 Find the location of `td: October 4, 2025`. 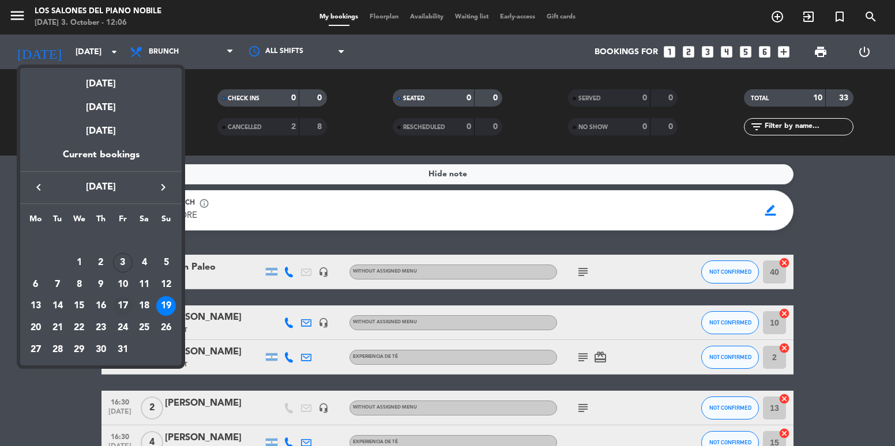

td: October 4, 2025 is located at coordinates (145, 263).